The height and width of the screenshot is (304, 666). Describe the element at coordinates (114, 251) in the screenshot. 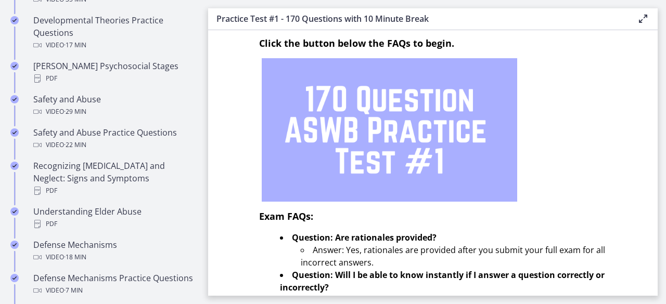

I see `div: Defense Mechanisms` at that location.